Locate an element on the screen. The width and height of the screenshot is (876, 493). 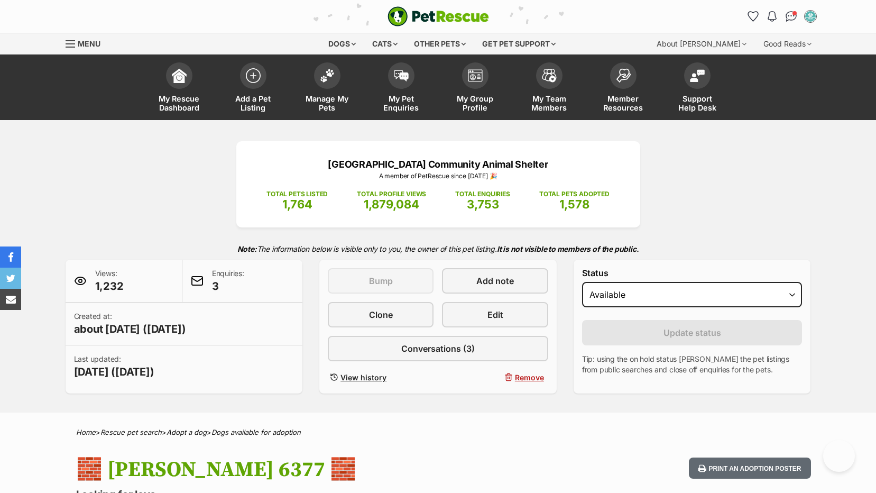
a: Conversations (3) is located at coordinates (438, 348).